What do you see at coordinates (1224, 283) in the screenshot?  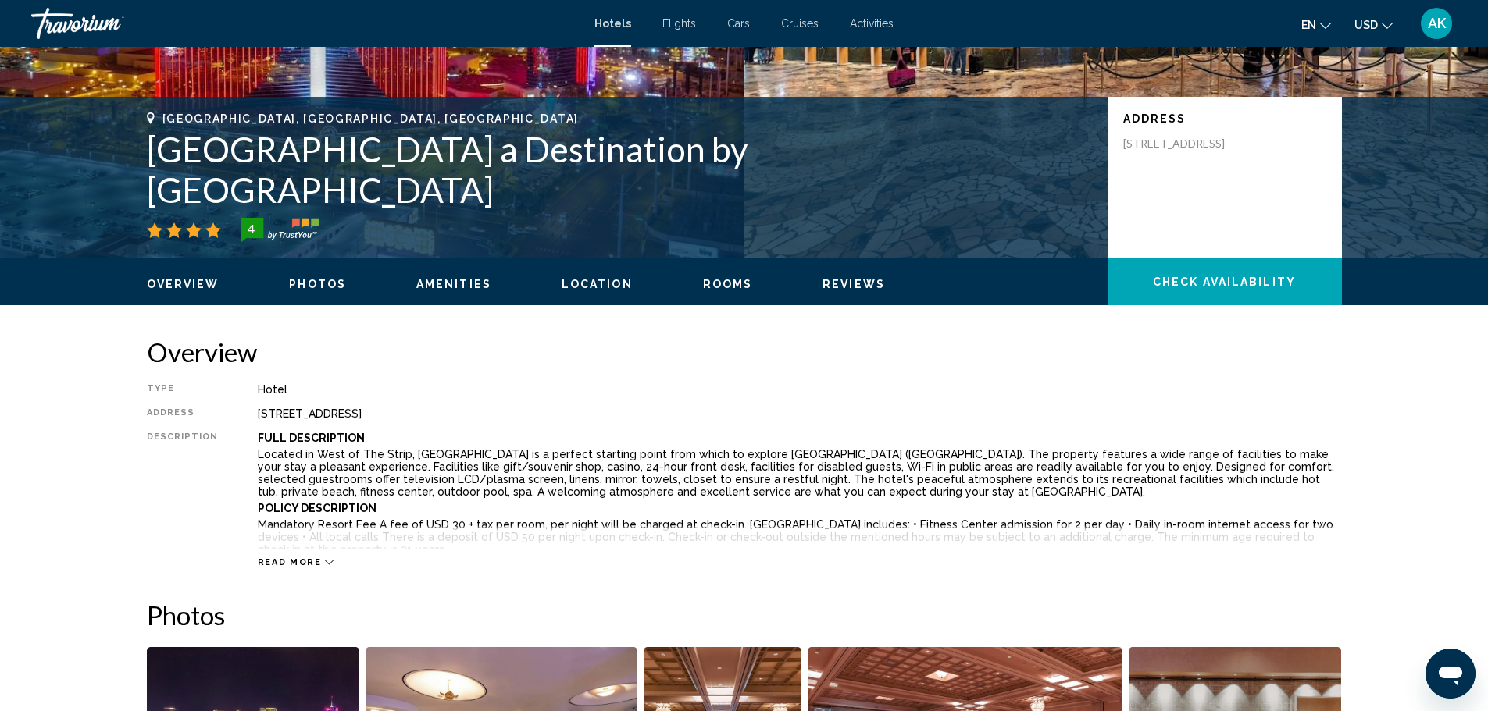 I see `span: Check Availability` at bounding box center [1224, 283].